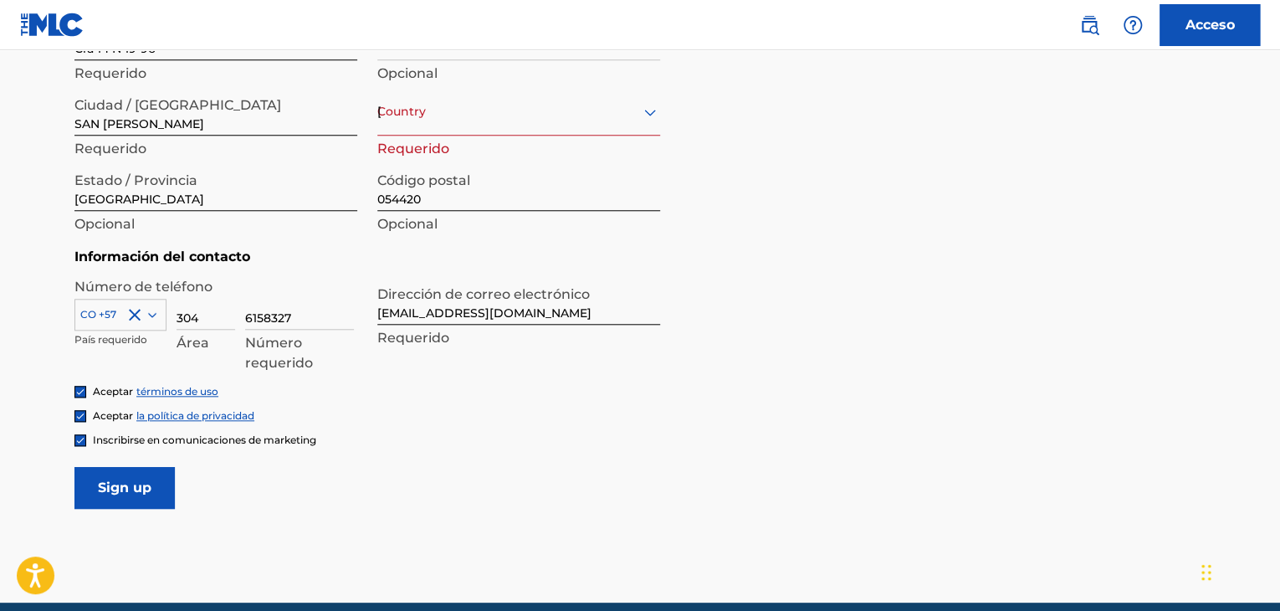 The height and width of the screenshot is (611, 1280). Describe the element at coordinates (52, 24) in the screenshot. I see `img: Logotipo del MLC` at that location.